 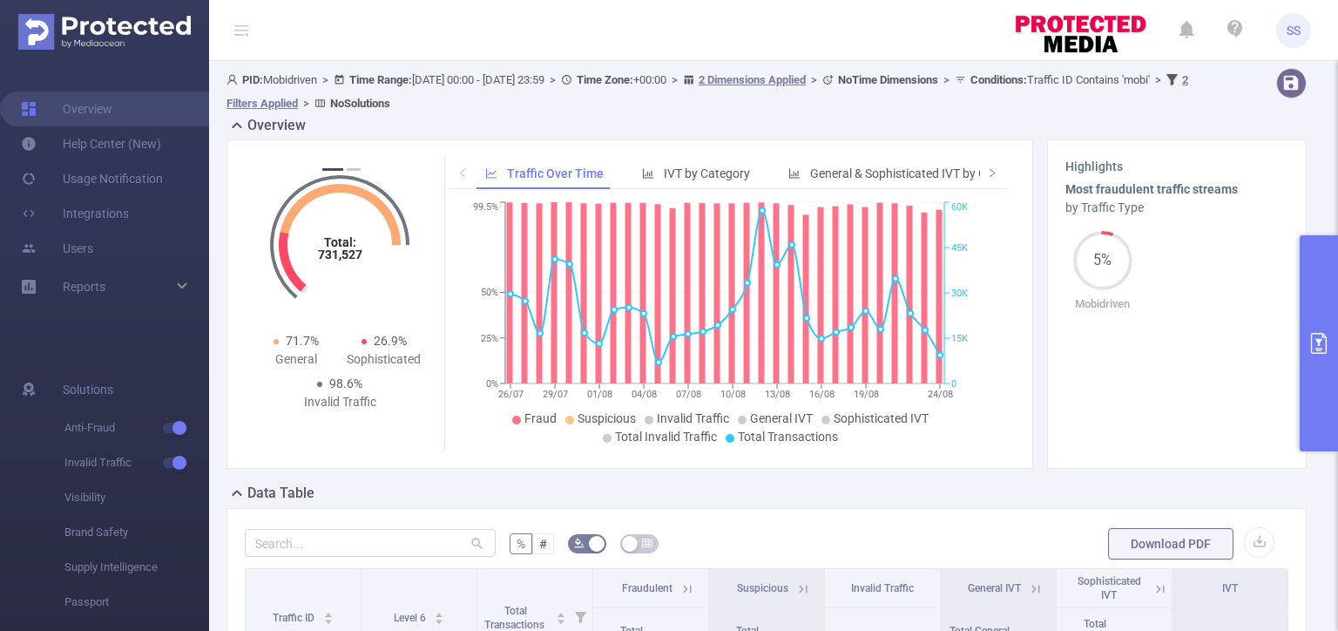 I want to click on tspan: 10/08, so click(x=732, y=394).